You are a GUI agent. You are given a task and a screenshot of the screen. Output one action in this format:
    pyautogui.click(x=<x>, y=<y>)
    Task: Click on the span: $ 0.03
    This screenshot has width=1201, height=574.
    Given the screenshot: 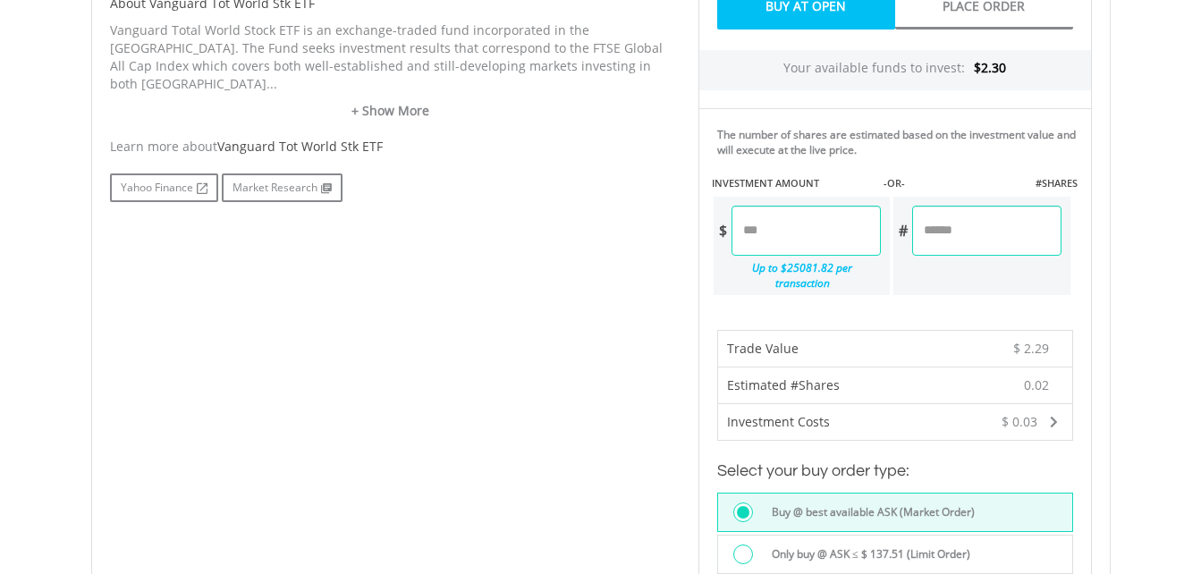 What is the action you would take?
    pyautogui.click(x=1019, y=421)
    